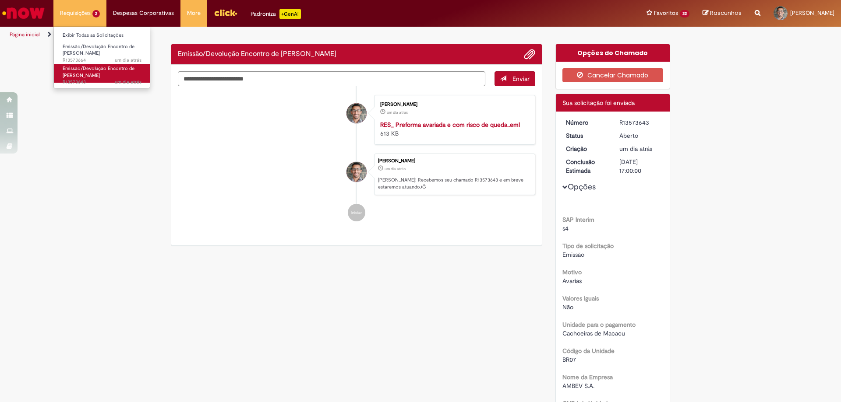 This screenshot has height=402, width=841. Describe the element at coordinates (722, 13) in the screenshot. I see `a: Rascunhos` at that location.